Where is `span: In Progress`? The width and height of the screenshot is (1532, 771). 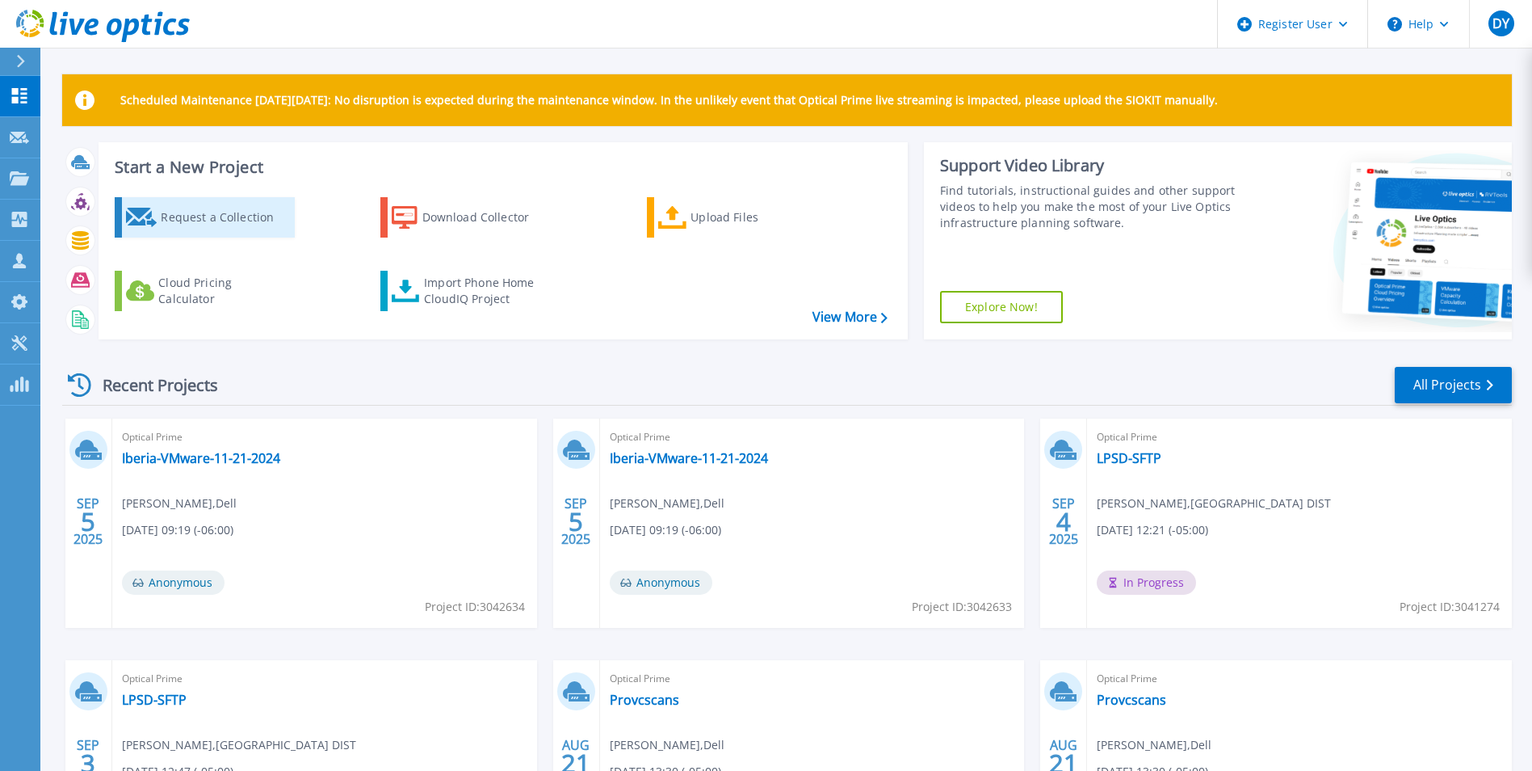 span: In Progress is located at coordinates (1146, 582).